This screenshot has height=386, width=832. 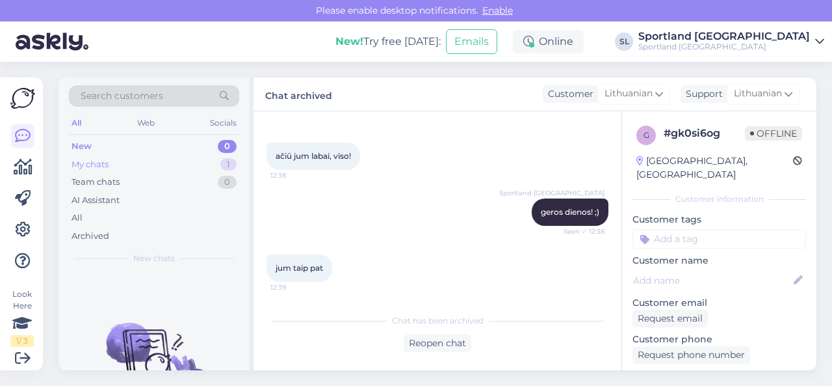 What do you see at coordinates (81, 146) in the screenshot?
I see `div: New` at bounding box center [81, 146].